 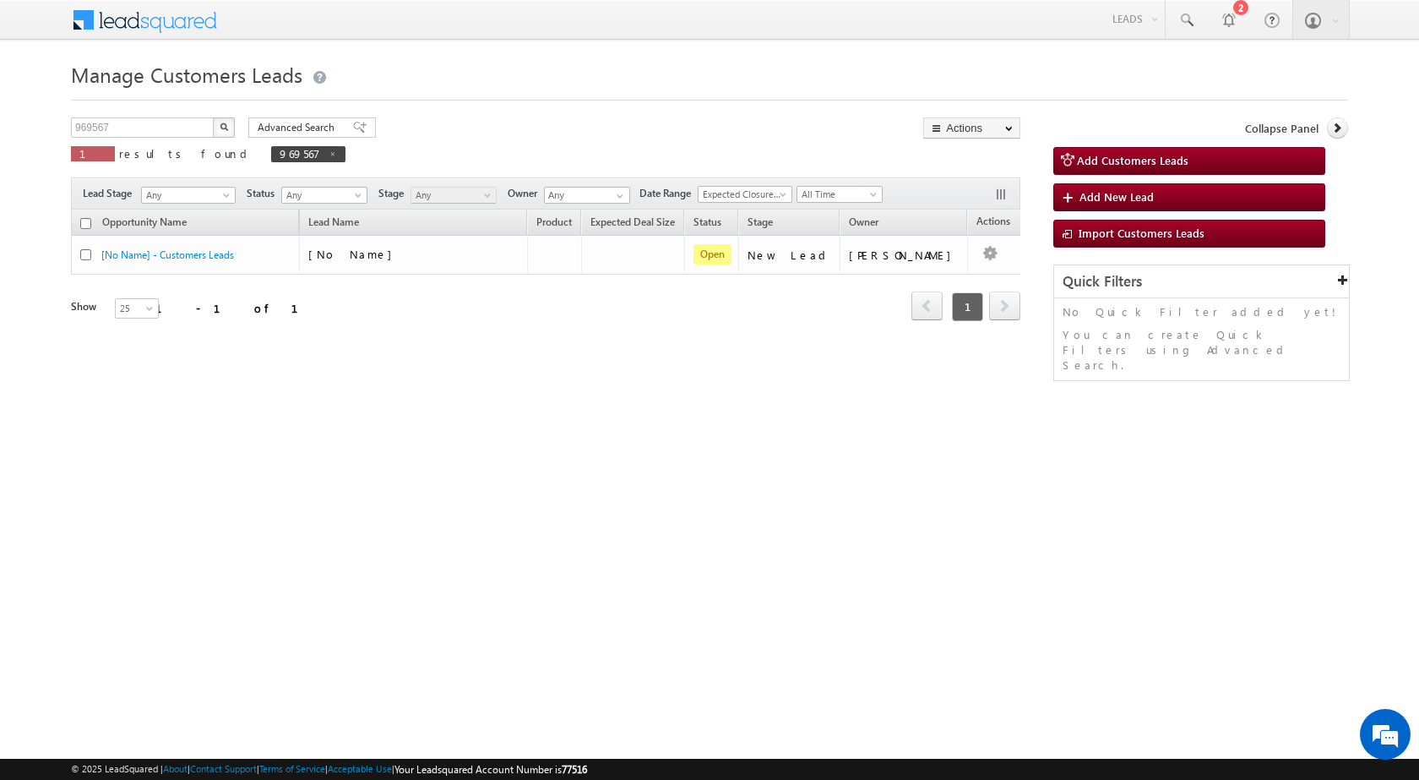 What do you see at coordinates (1201, 281) in the screenshot?
I see `div: Quick Filters` at bounding box center [1201, 281].